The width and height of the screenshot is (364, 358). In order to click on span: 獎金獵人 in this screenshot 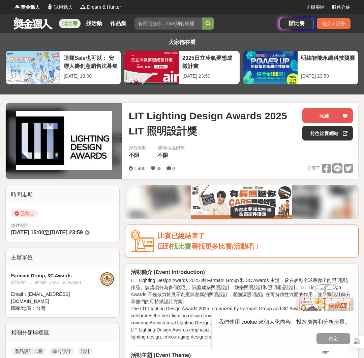, I will do `click(30, 7)`.